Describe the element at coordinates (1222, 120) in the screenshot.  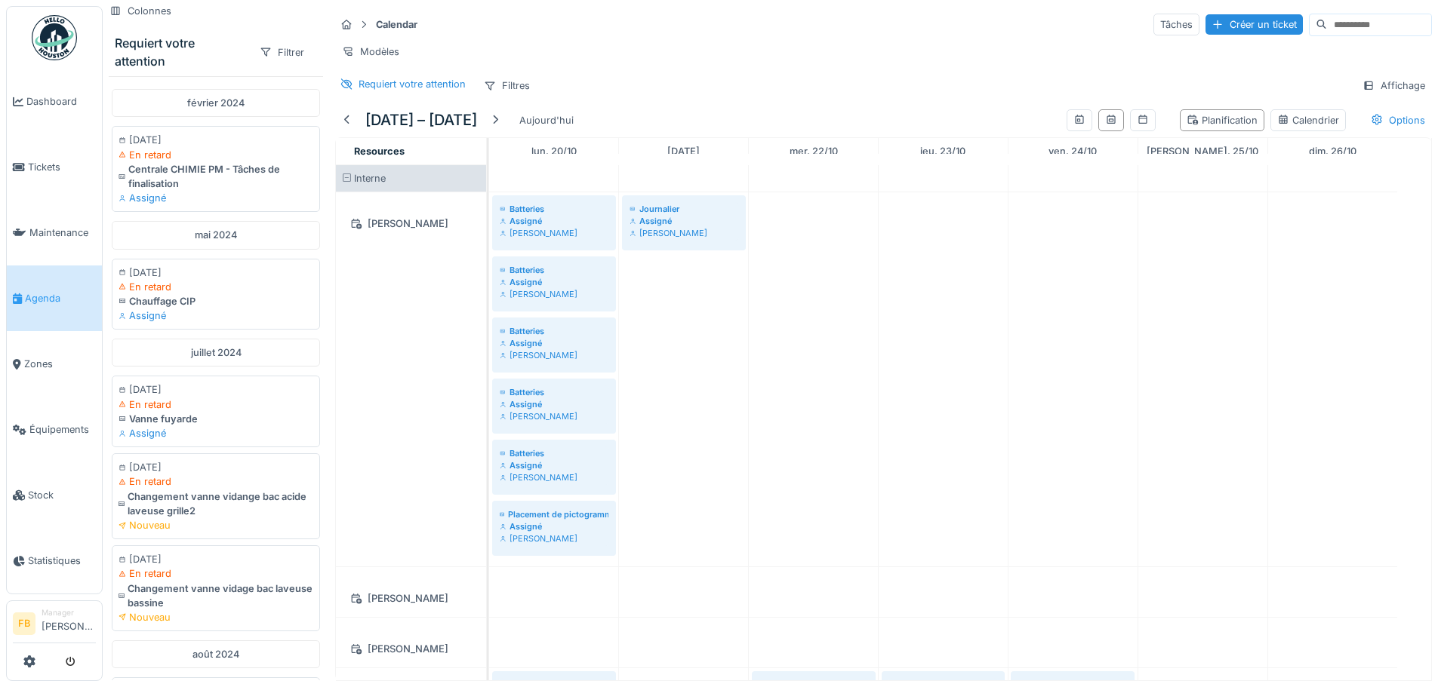
I see `div: Planification` at that location.